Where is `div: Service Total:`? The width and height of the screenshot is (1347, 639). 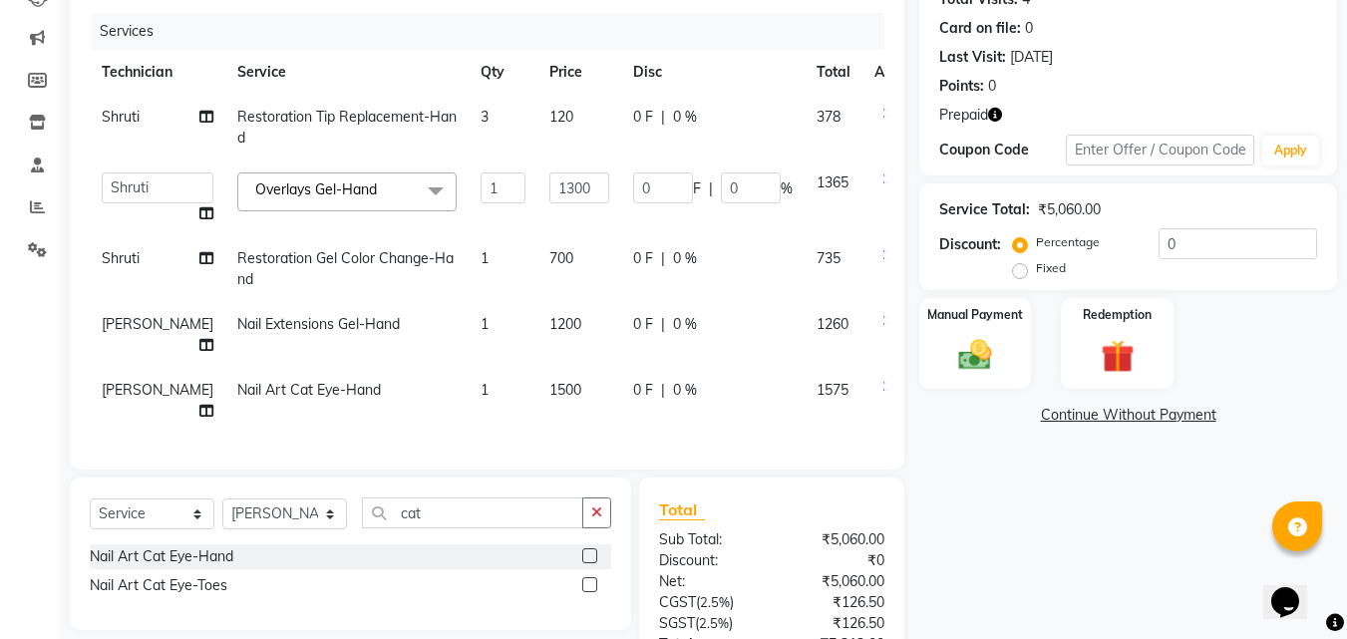
div: Service Total: is located at coordinates (984, 209).